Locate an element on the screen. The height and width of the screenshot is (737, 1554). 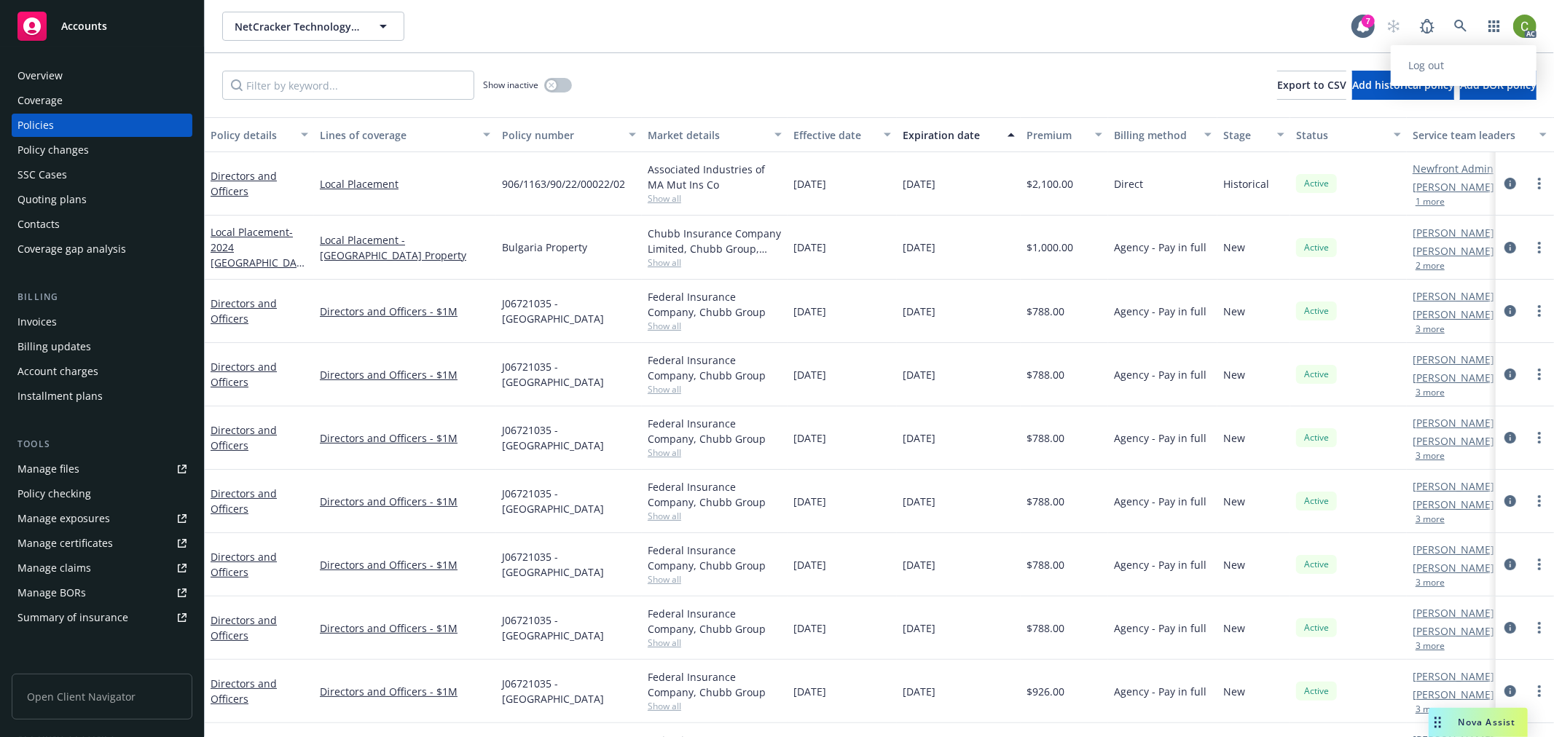
a: Manage certificates is located at coordinates (102, 543).